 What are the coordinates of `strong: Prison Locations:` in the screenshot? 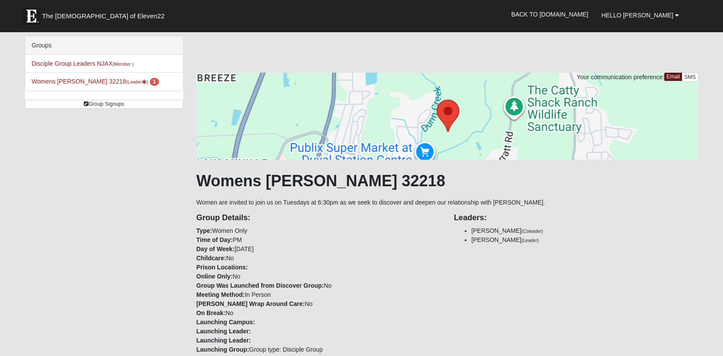 It's located at (222, 267).